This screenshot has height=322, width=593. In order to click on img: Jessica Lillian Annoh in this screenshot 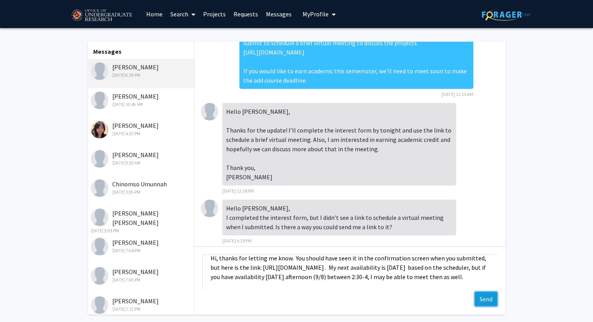, I will do `click(99, 305)`.